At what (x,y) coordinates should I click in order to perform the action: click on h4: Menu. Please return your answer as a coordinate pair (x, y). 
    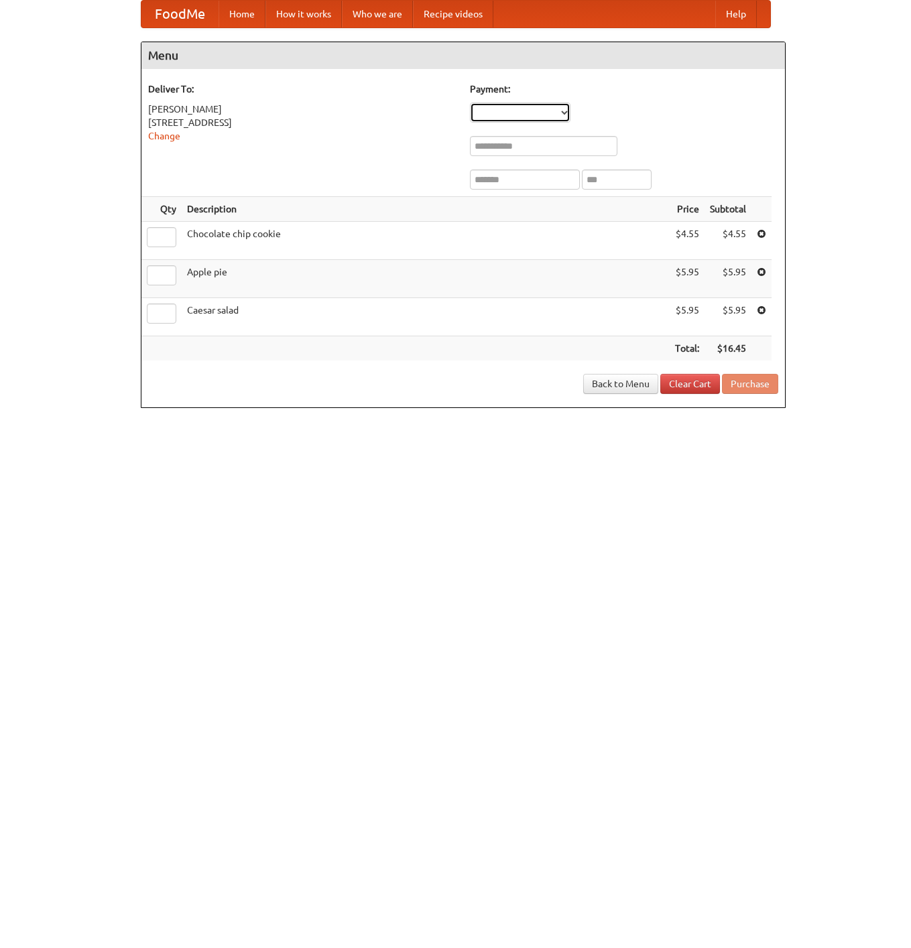
    Looking at the image, I should click on (463, 56).